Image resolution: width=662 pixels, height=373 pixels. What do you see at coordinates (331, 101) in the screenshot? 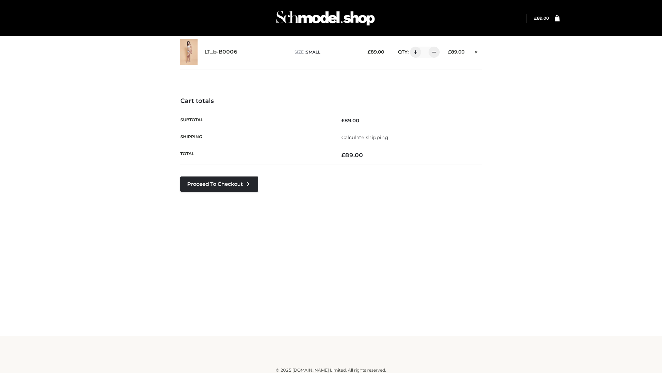
I see `h4: Cart totals` at bounding box center [331, 101].